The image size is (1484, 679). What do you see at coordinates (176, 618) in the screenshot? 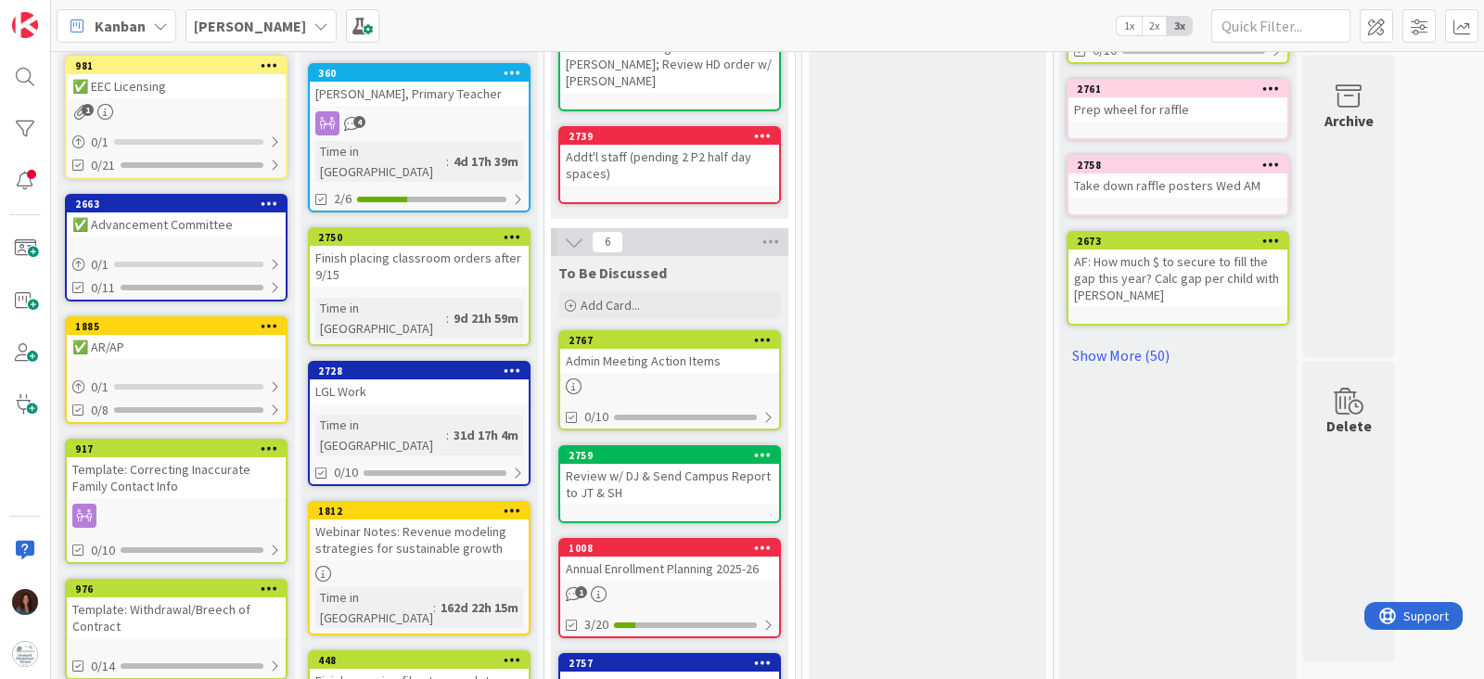
I see `div: Template: Withdrawal/Breech of Contract` at bounding box center [176, 618].